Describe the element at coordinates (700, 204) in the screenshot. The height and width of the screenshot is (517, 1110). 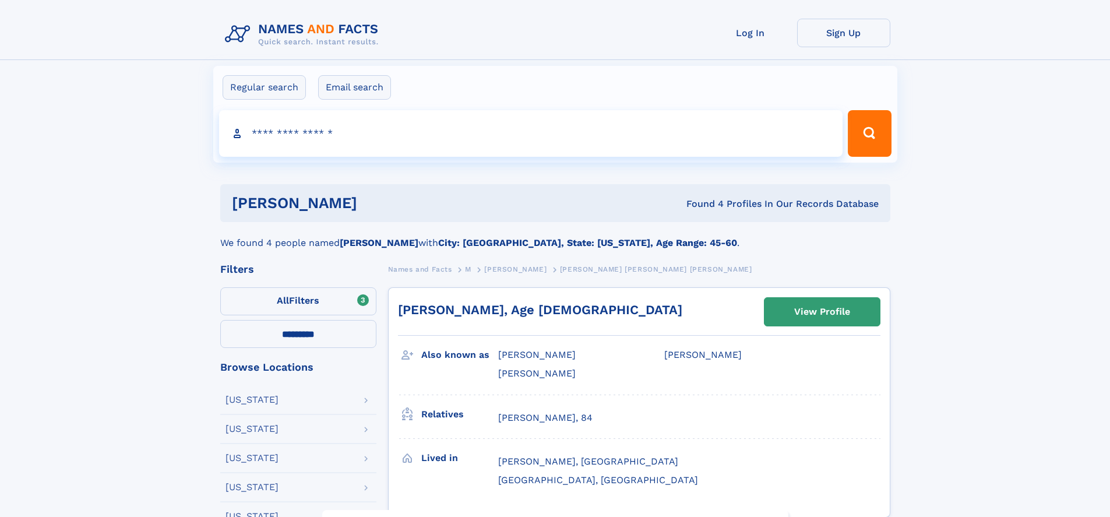
I see `div: Found 4 Profiles In Our Records Database` at that location.